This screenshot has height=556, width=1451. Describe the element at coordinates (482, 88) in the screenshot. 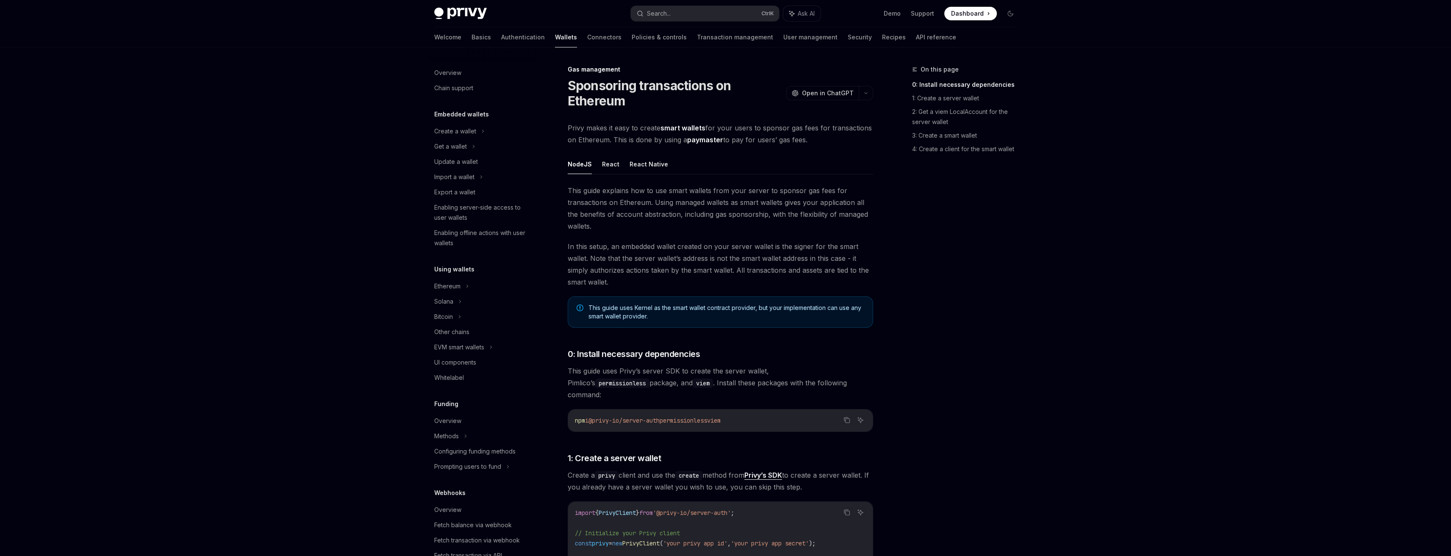

I see `a: Chain support` at that location.